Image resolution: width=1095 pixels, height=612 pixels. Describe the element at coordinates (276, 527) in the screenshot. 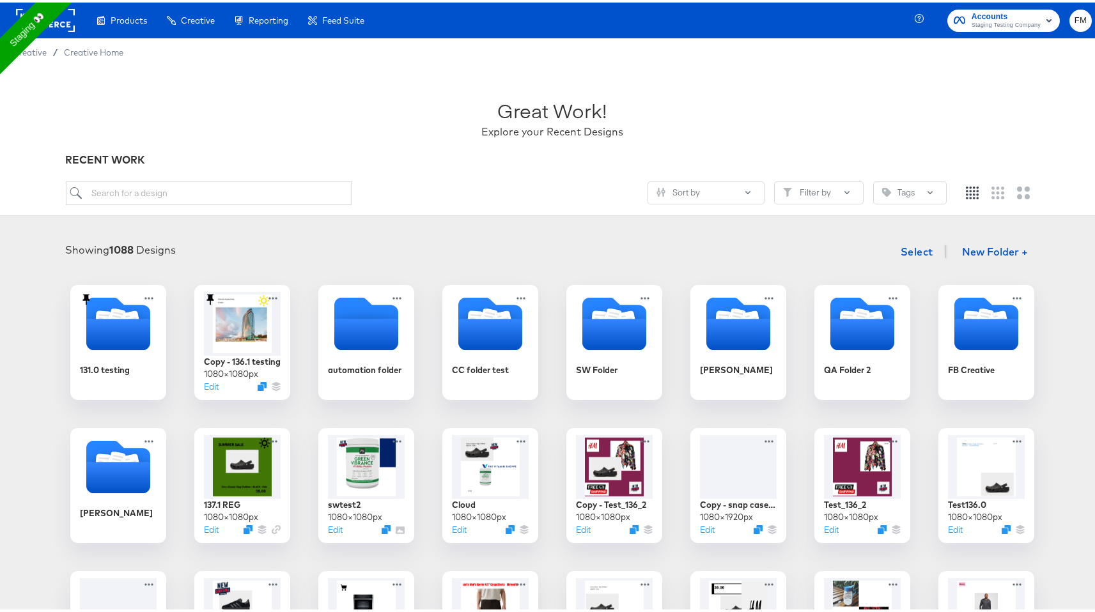

I see `svg: Link` at that location.